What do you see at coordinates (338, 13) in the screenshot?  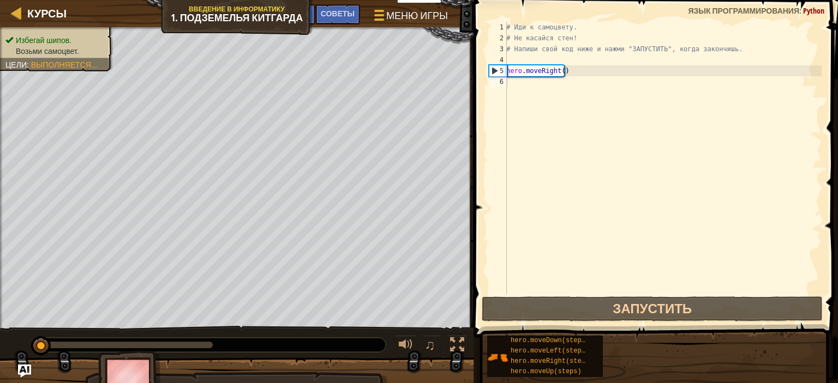 I see `font: Советы` at bounding box center [338, 13].